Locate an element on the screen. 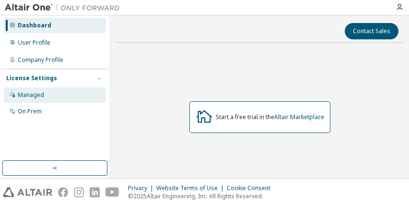 This screenshot has height=206, width=409. p: © 2025 Altair Engineering, Inc. All Rights Reserved. is located at coordinates (202, 196).